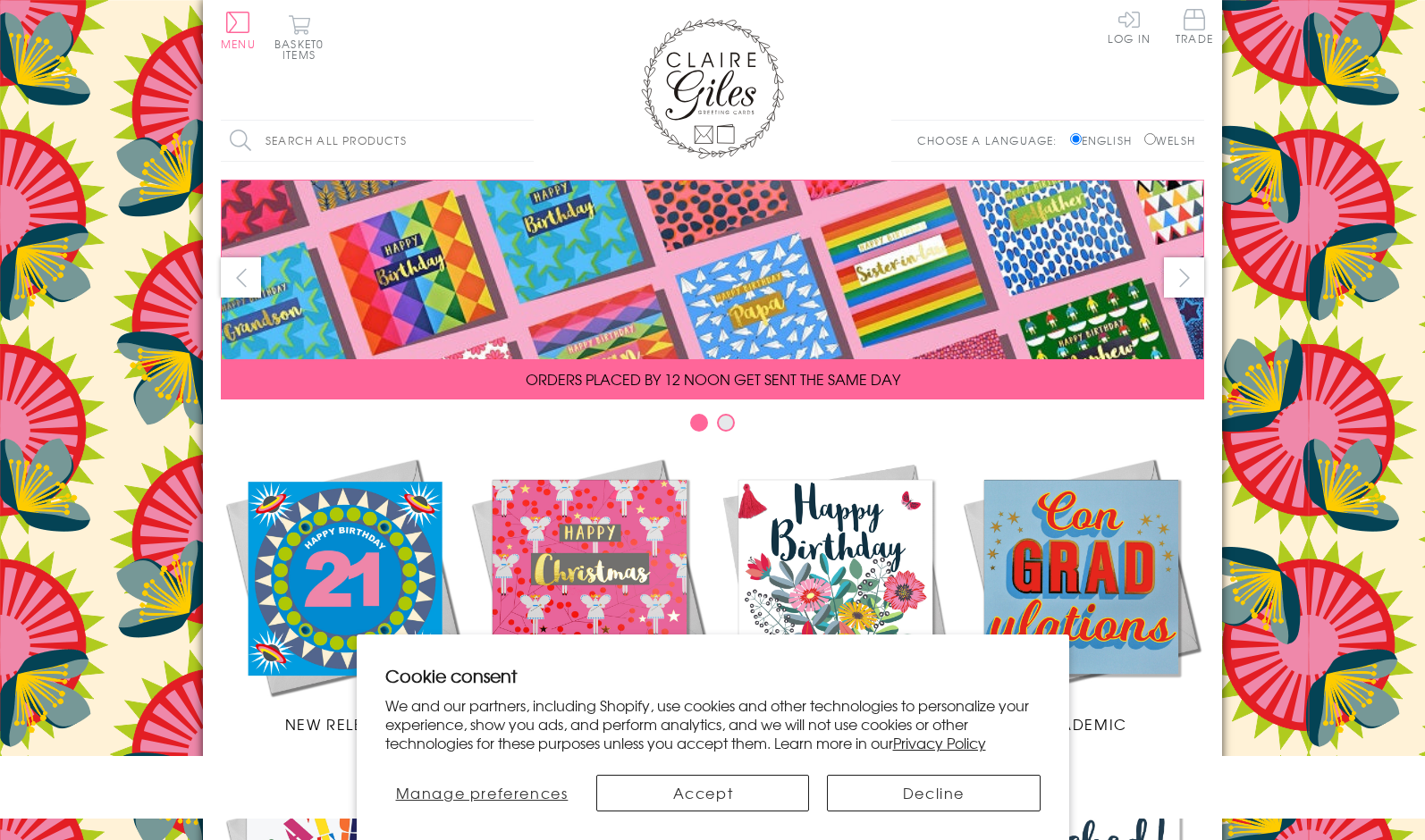 The height and width of the screenshot is (840, 1425). What do you see at coordinates (1150, 139) in the screenshot?
I see `input: Welsh` at bounding box center [1150, 139].